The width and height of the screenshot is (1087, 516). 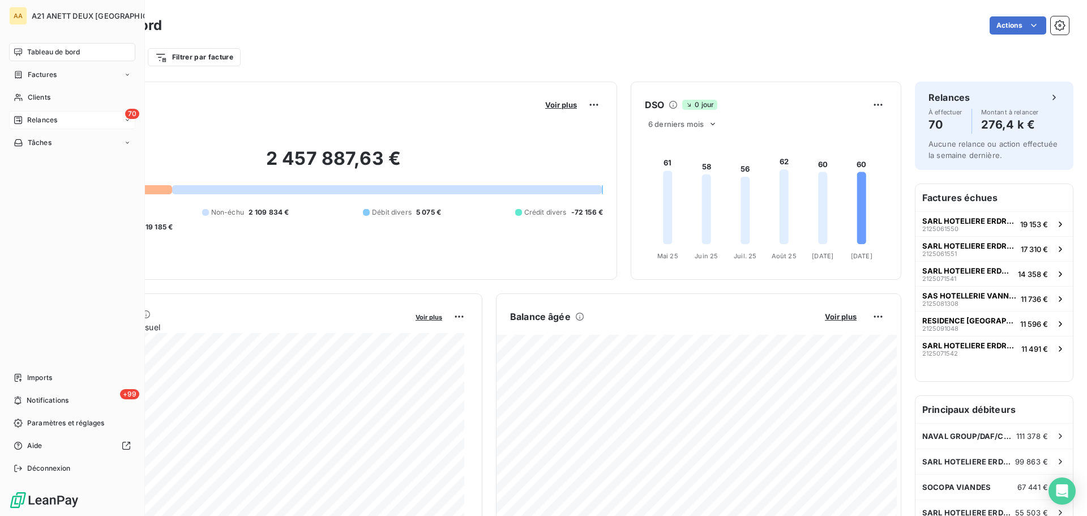 I want to click on span: 2125071542, so click(x=940, y=353).